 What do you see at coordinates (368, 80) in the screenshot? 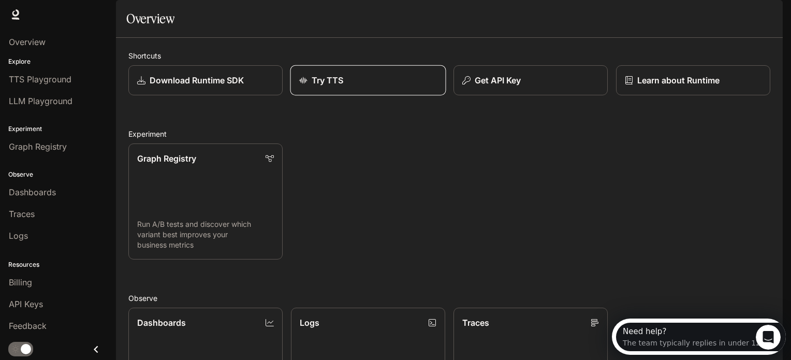
I see `a: Try TTS` at bounding box center [368, 80].